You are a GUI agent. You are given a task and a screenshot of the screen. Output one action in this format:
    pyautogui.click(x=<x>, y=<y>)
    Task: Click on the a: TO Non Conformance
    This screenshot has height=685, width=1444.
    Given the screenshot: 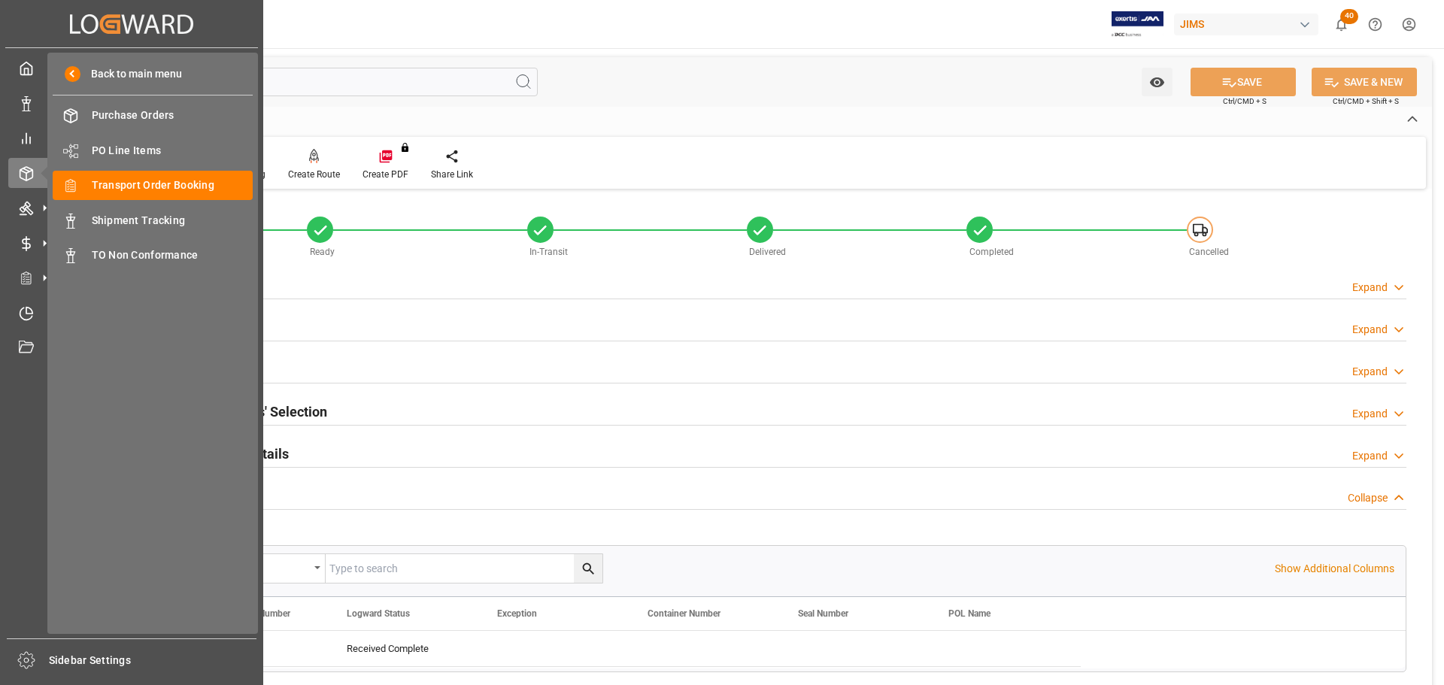 What is the action you would take?
    pyautogui.click(x=153, y=255)
    